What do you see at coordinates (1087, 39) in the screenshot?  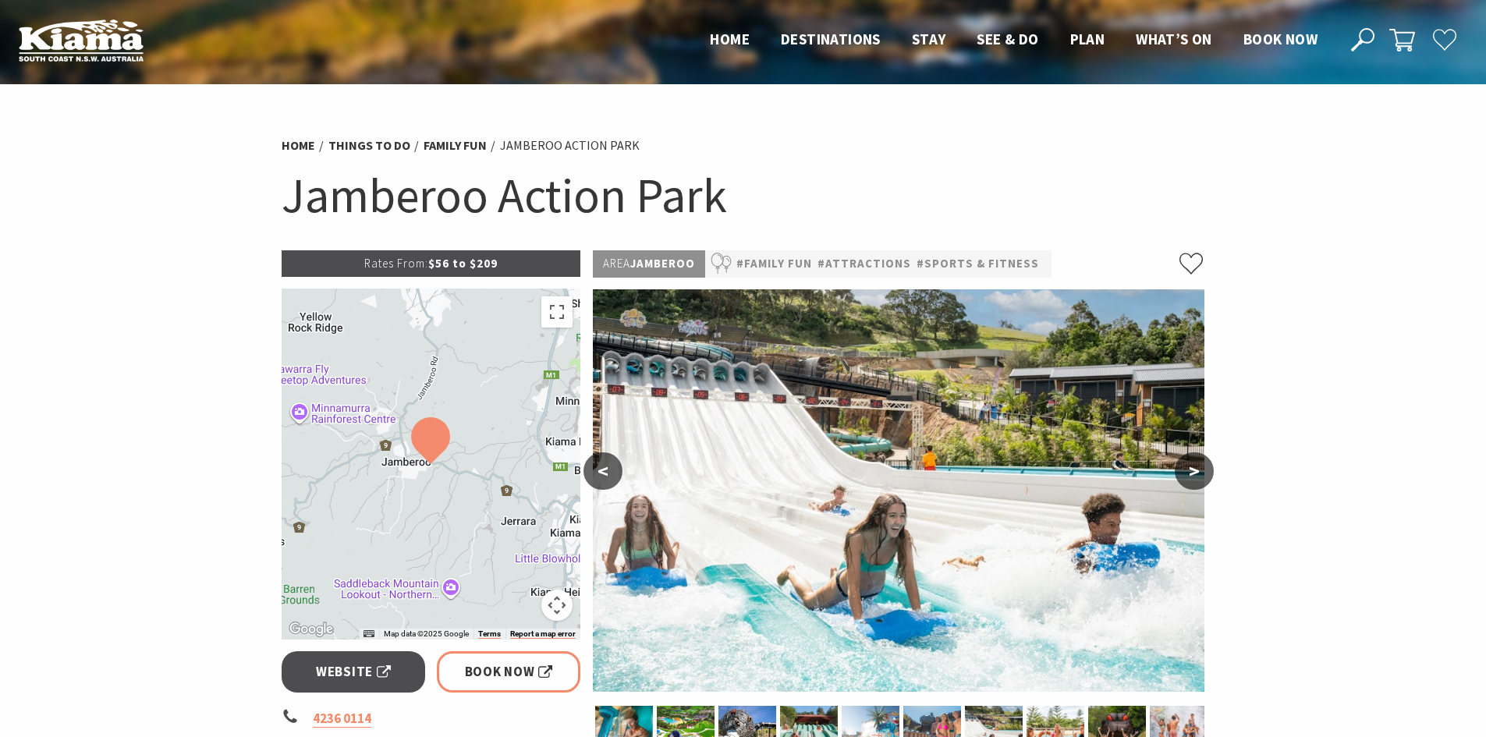 I see `span: Plan` at bounding box center [1087, 39].